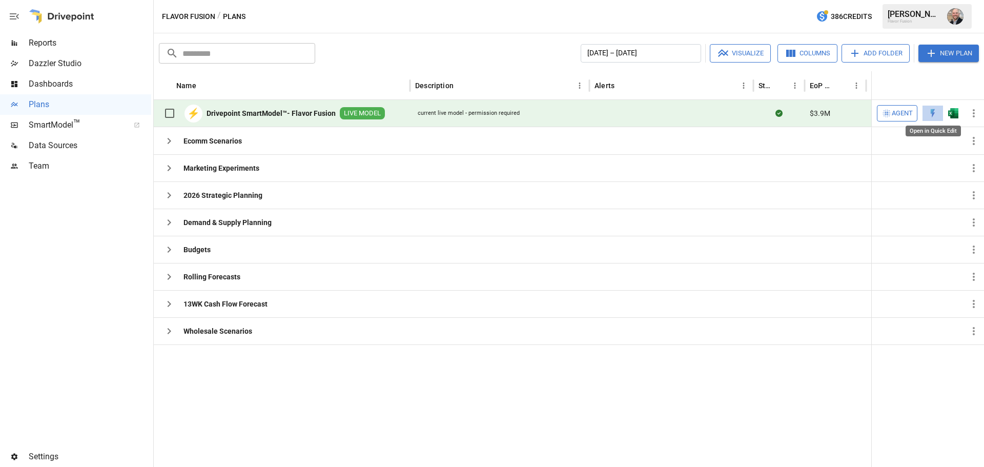 The width and height of the screenshot is (984, 467). Describe the element at coordinates (948, 53) in the screenshot. I see `button: New Plan` at that location.